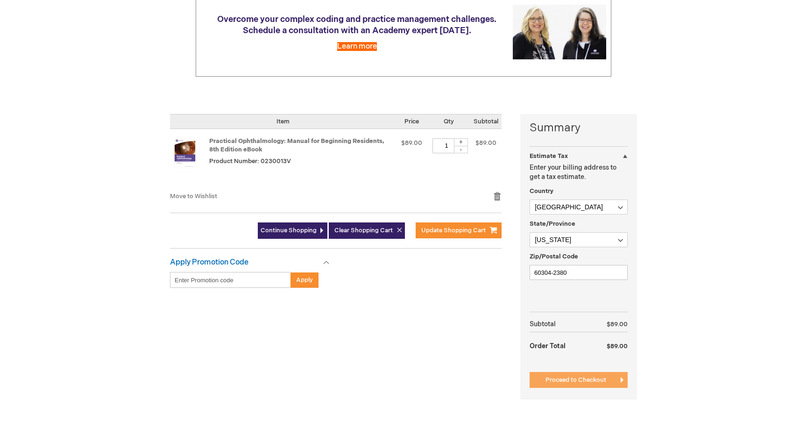 This screenshot has width=807, height=422. I want to click on span: Price, so click(411, 121).